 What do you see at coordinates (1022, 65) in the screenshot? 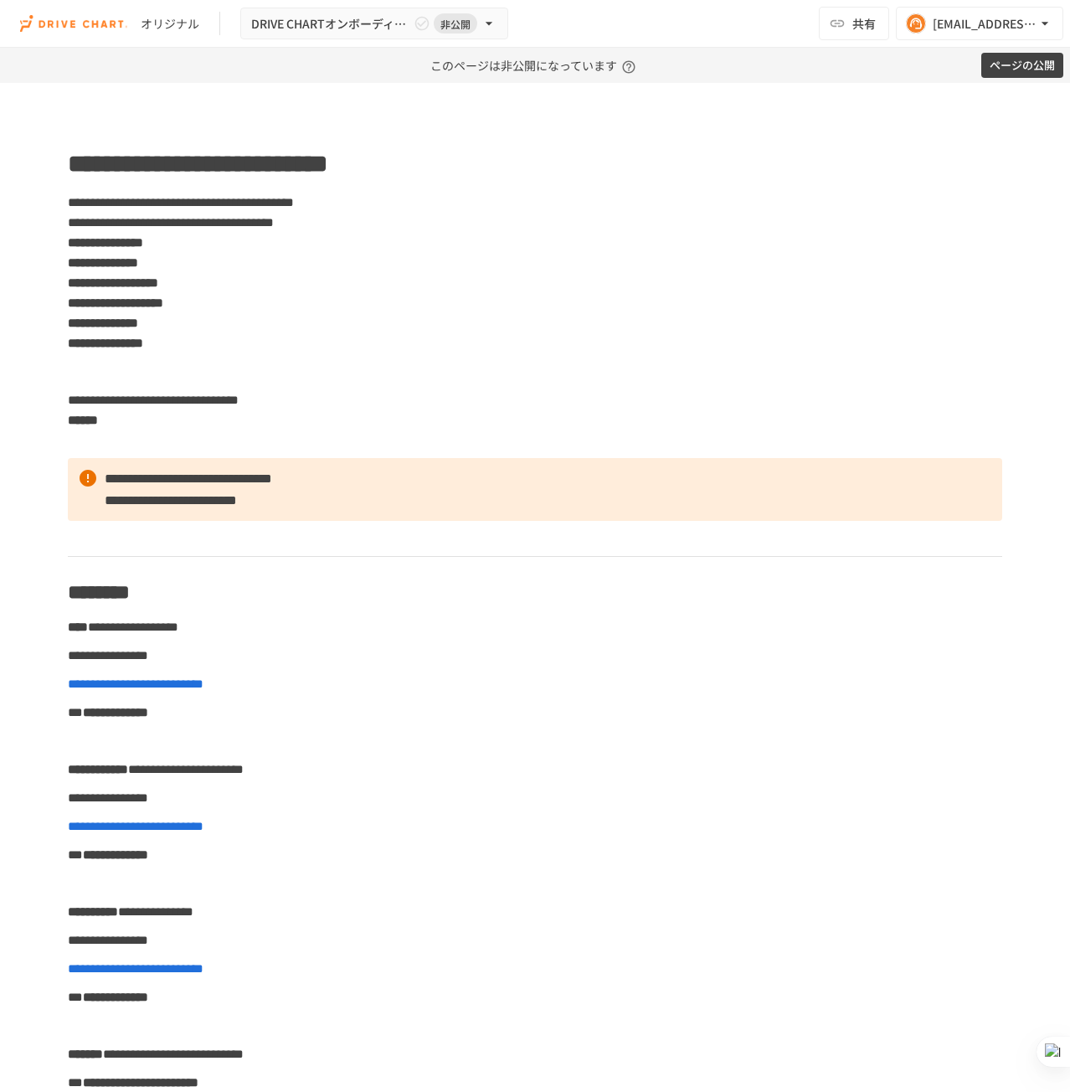
I see `button: ページの公開` at bounding box center [1022, 65].